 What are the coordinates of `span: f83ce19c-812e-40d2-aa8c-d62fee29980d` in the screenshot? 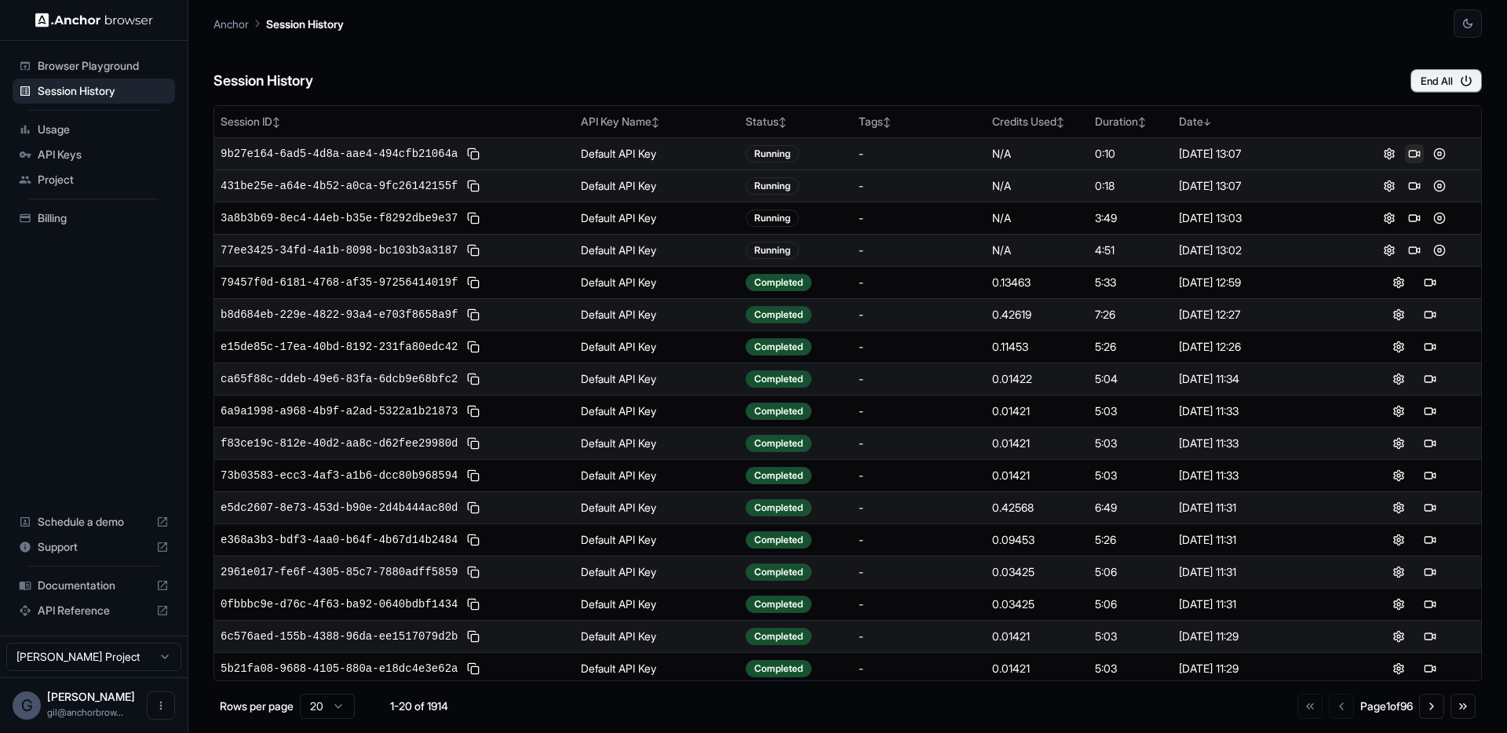 It's located at (339, 443).